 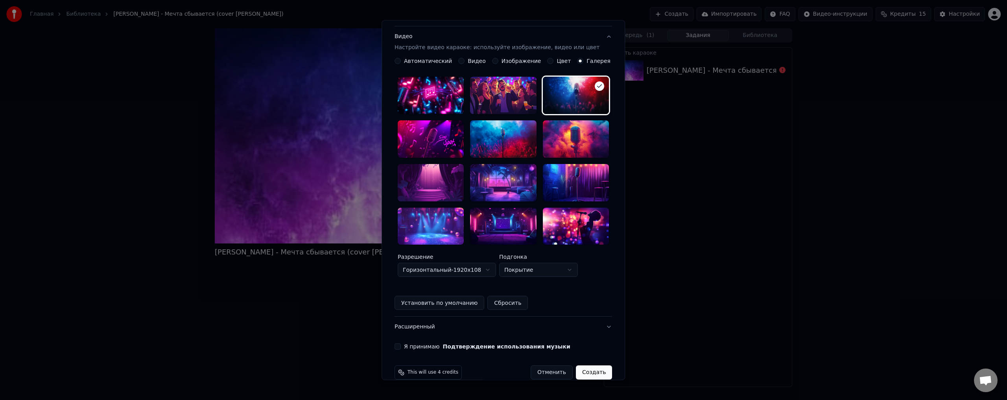 What do you see at coordinates (477, 61) in the screenshot?
I see `label: Видео` at bounding box center [477, 61].